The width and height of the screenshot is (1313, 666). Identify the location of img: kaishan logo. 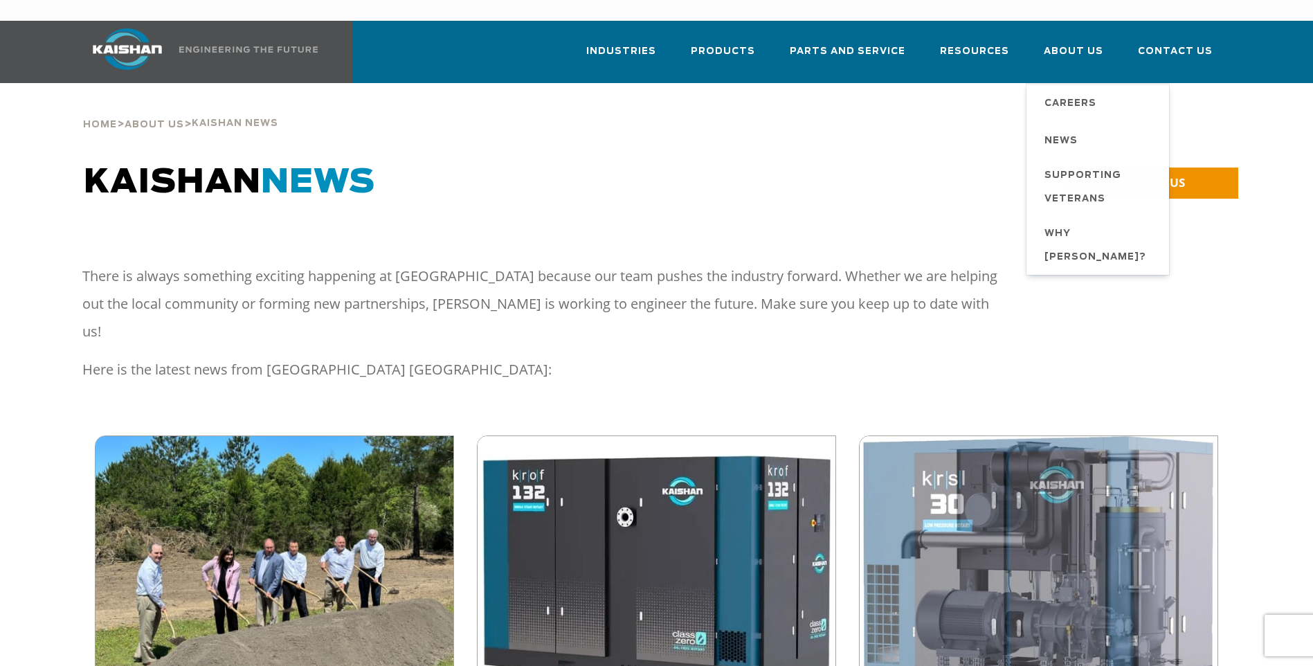
(127, 49).